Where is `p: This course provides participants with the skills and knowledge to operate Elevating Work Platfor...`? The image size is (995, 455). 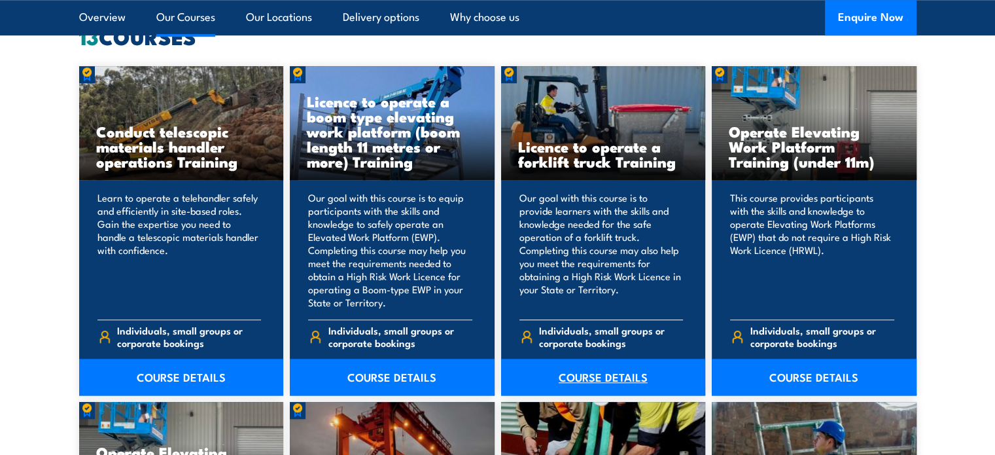
p: This course provides participants with the skills and knowledge to operate Elevating Work Platfor... is located at coordinates (812, 250).